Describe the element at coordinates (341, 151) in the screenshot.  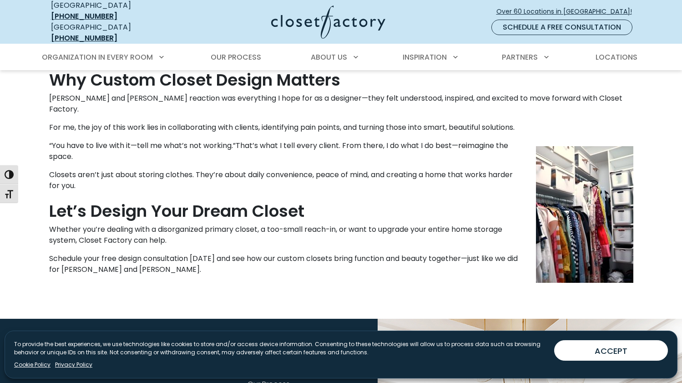
I see `p: “You have to live with it—tell me what’s not working.”That’s what I tell every client. From there...` at that location.